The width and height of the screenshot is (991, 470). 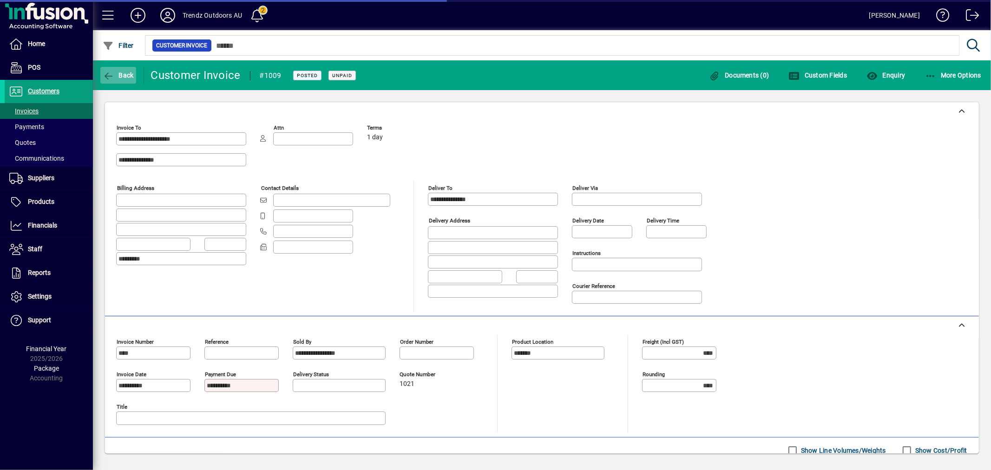 I want to click on span: POS, so click(x=34, y=67).